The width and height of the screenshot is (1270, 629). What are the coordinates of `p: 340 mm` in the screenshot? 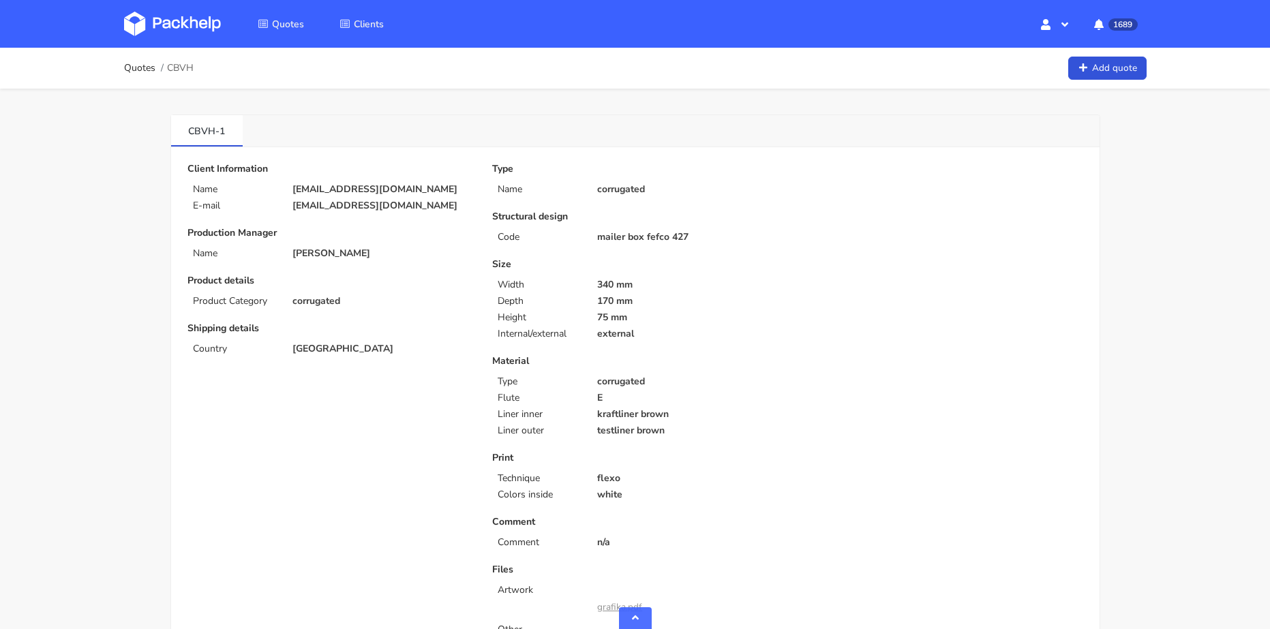 It's located at (687, 285).